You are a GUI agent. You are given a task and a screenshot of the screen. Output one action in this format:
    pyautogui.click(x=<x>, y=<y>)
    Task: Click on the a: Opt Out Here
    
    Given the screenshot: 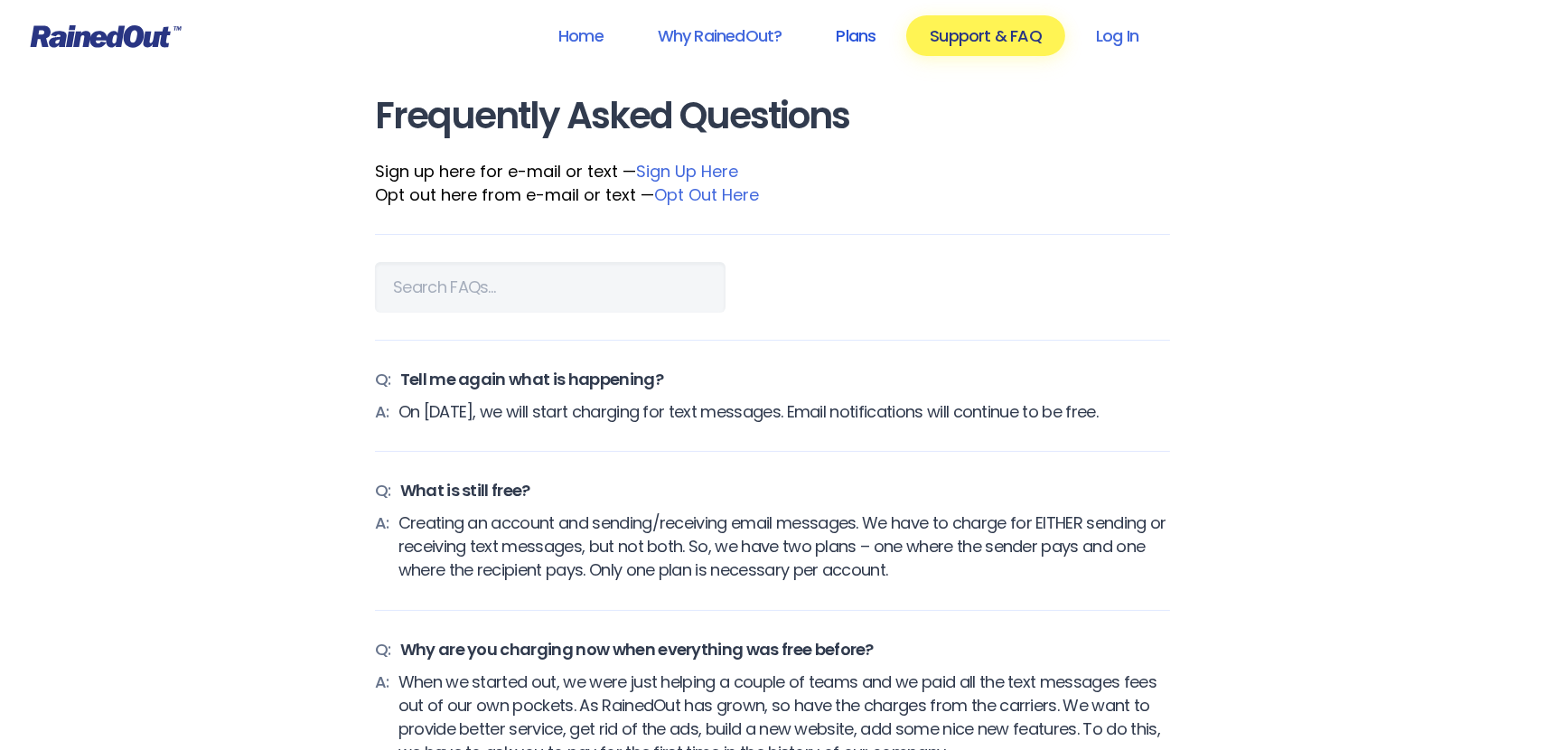 What is the action you would take?
    pyautogui.click(x=707, y=194)
    